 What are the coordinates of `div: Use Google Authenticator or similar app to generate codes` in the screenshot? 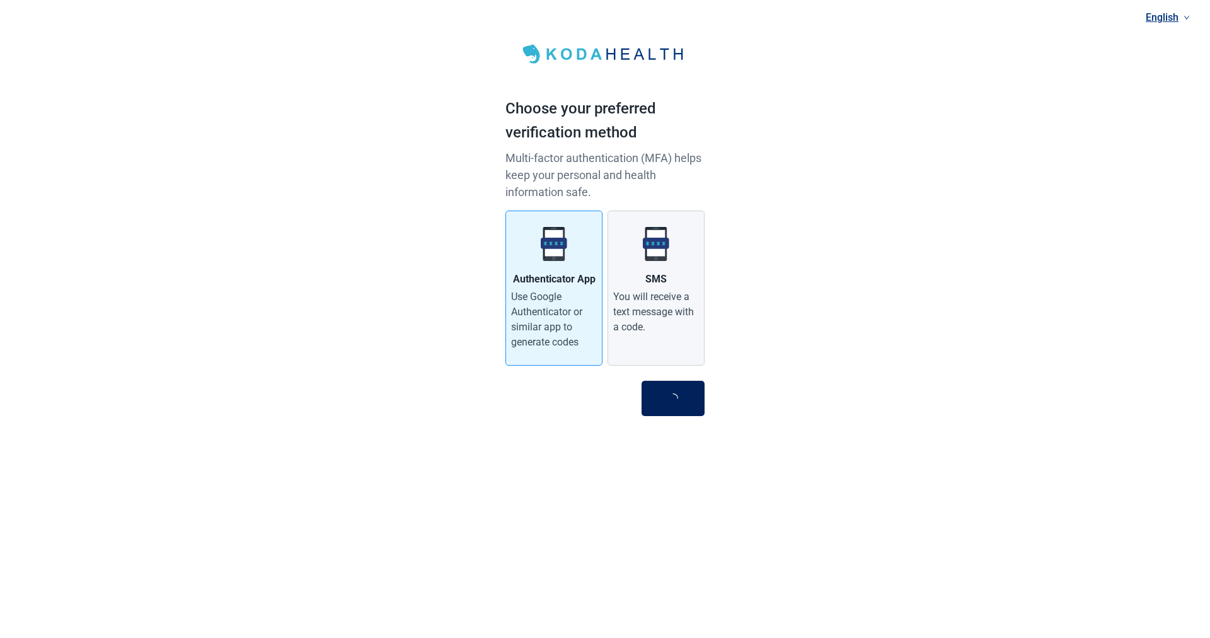 It's located at (554, 319).